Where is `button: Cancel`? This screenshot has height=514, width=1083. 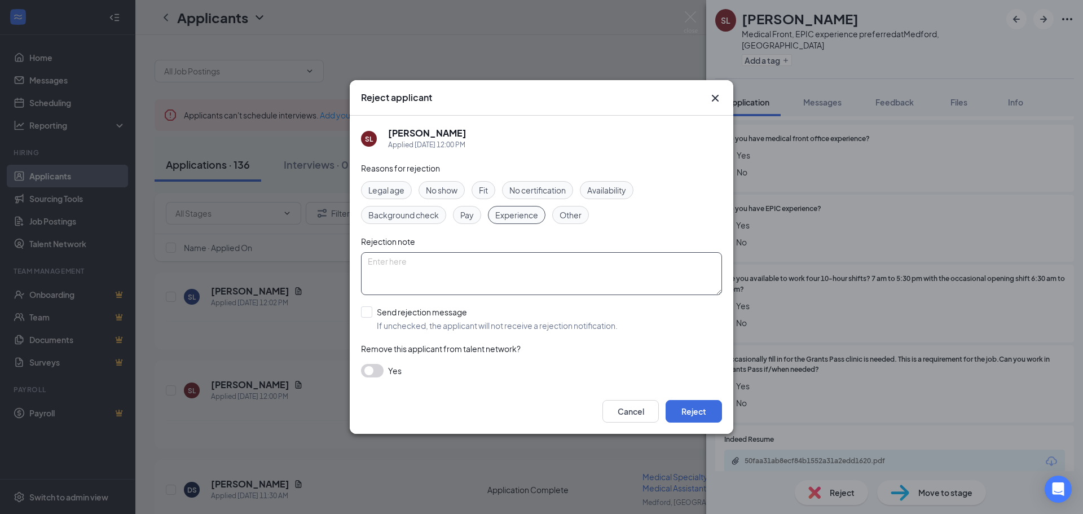 button: Cancel is located at coordinates (631, 411).